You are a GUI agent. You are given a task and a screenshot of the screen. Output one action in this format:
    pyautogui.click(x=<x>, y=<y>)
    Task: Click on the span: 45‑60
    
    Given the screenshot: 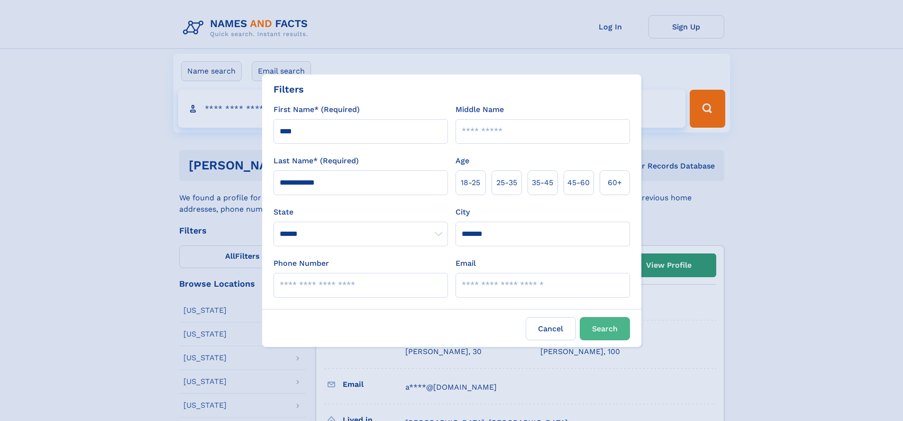 What is the action you would take?
    pyautogui.click(x=579, y=183)
    